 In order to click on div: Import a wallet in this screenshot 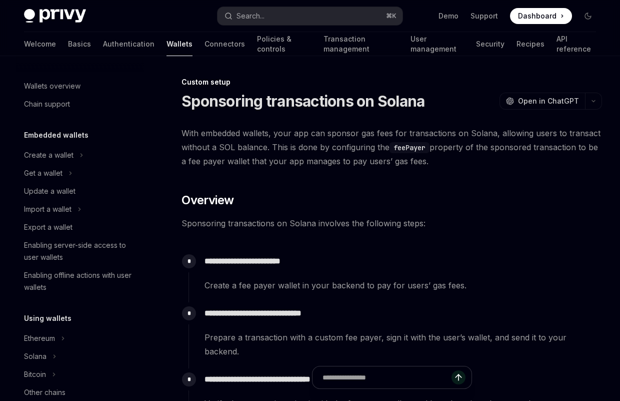, I will do `click(48, 209)`.